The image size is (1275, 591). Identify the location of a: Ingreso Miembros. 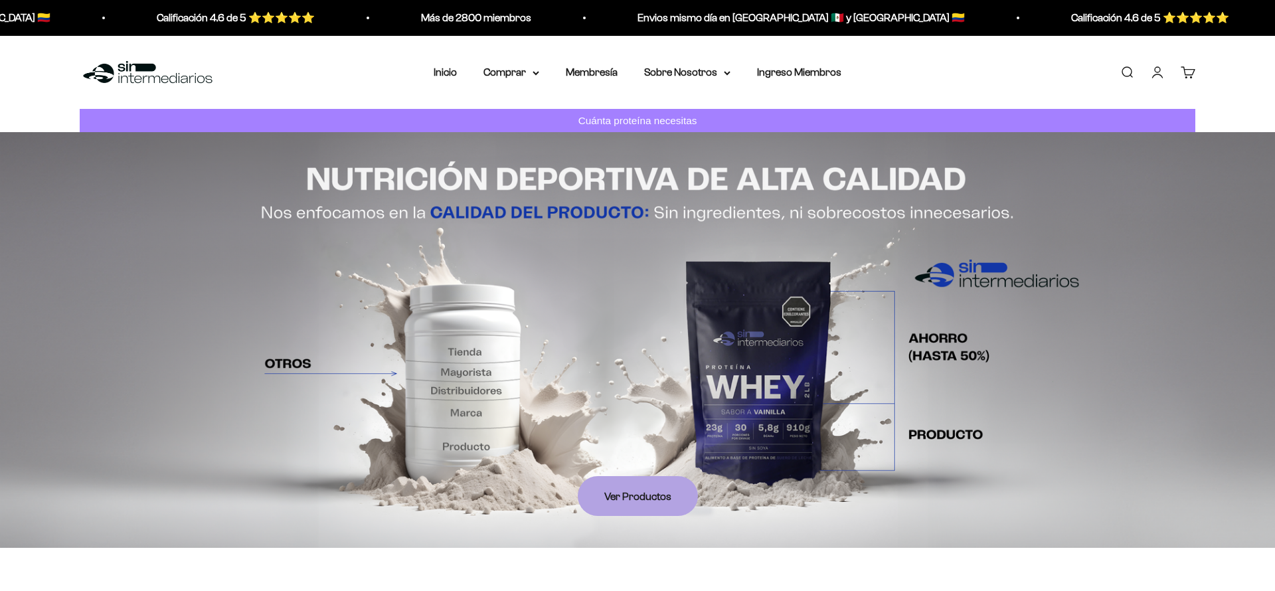
(799, 72).